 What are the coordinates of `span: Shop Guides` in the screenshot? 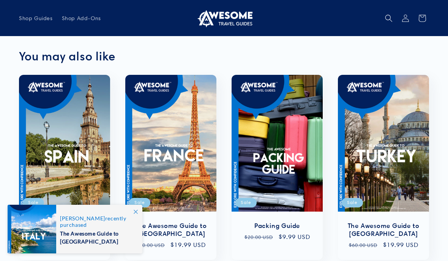 It's located at (36, 18).